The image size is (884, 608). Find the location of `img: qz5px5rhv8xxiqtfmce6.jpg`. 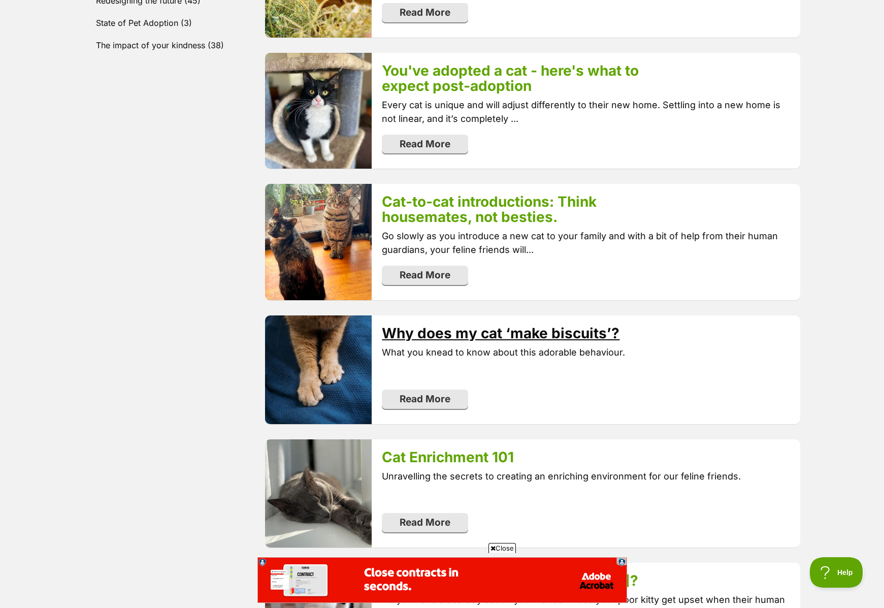

img: qz5px5rhv8xxiqtfmce6.jpg is located at coordinates (319, 493).